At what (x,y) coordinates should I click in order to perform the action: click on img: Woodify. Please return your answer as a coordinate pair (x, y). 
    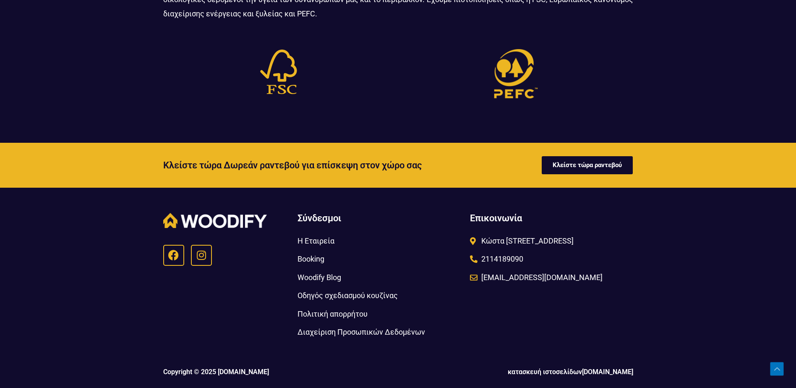
    Looking at the image, I should click on (215, 220).